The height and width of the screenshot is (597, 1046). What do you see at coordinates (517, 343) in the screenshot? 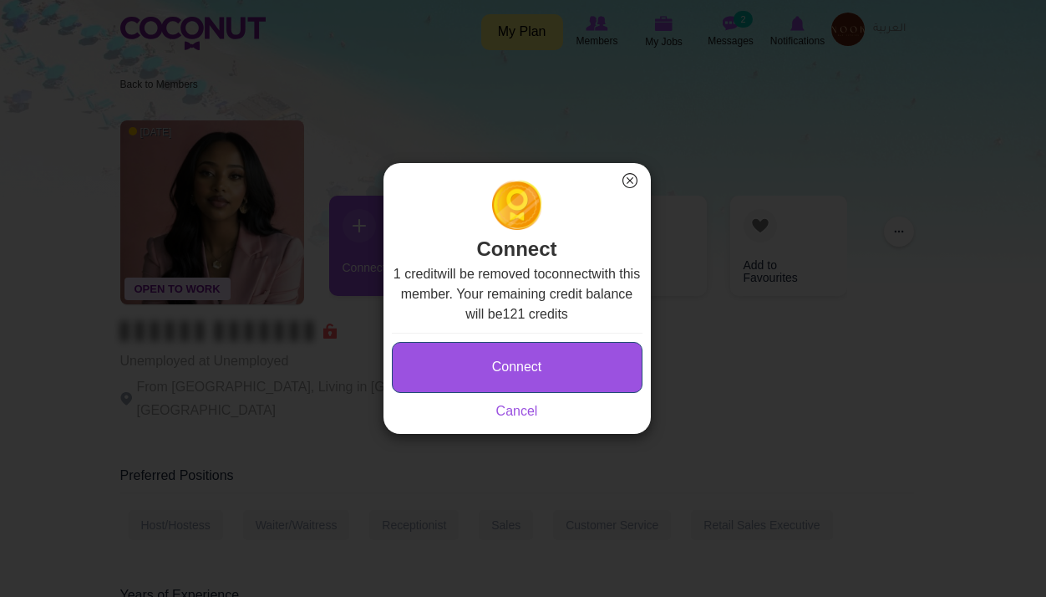
I see `div: will be removed to with this member. Your remaining credit balance will be` at bounding box center [517, 343].